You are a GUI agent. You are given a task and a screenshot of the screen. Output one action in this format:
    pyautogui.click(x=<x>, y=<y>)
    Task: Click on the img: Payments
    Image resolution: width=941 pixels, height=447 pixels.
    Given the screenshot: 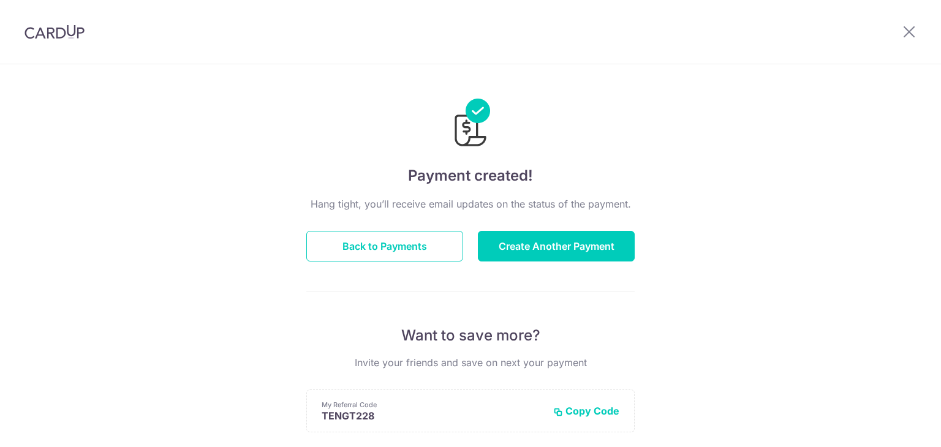 What is the action you would take?
    pyautogui.click(x=471, y=124)
    